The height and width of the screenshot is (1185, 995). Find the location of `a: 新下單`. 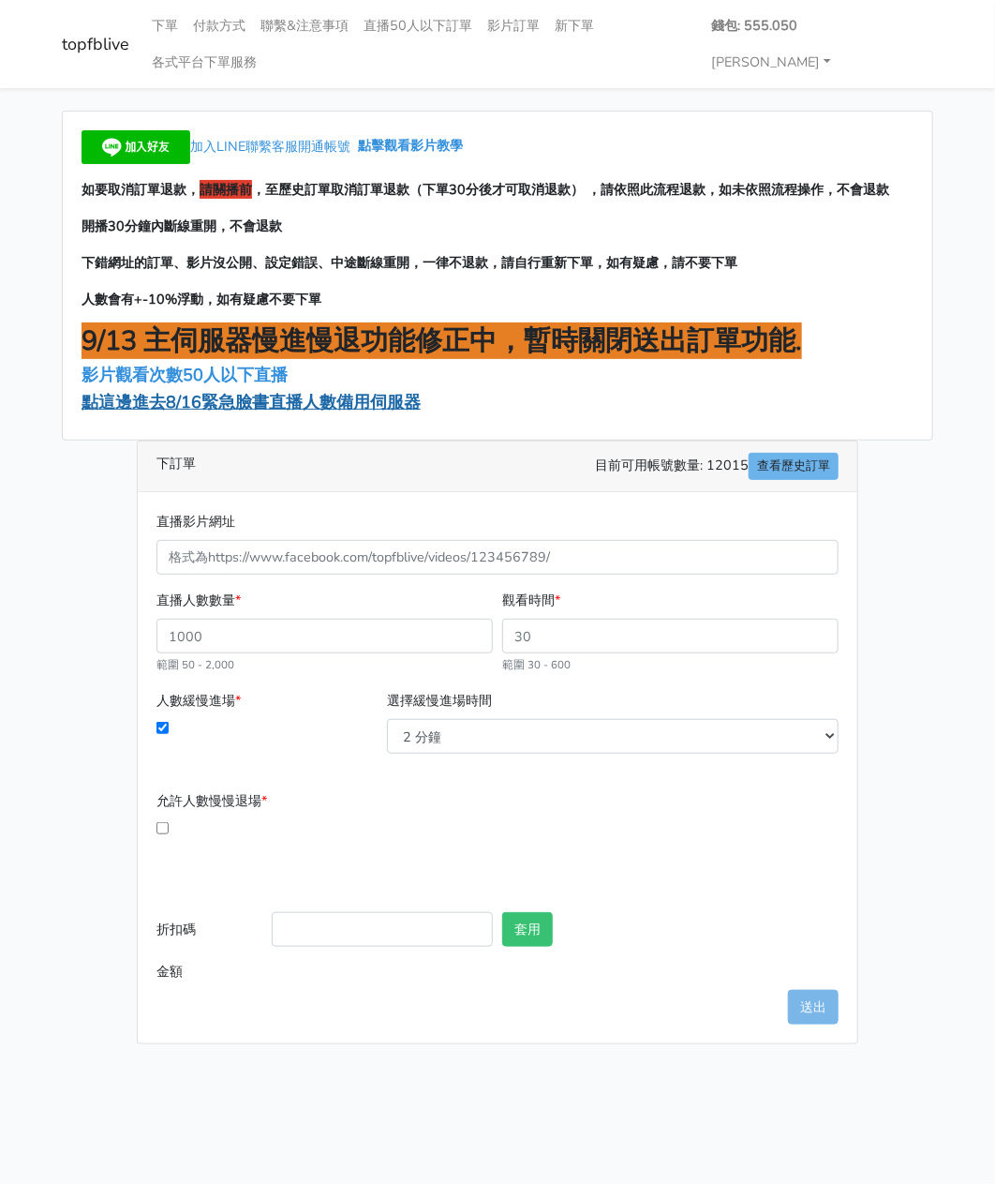

a: 新下單 is located at coordinates (575, 25).